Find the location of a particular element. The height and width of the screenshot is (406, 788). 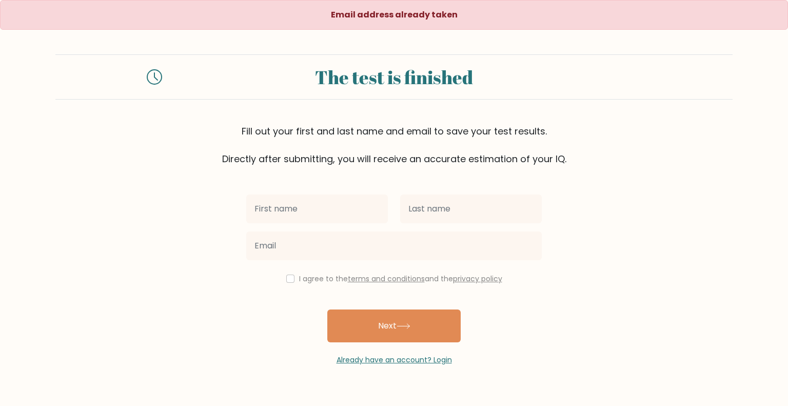

input: Last name is located at coordinates (471, 209).